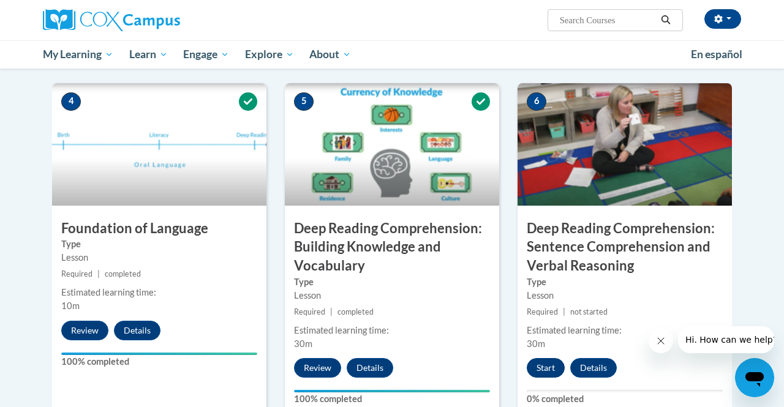  I want to click on span: 5, so click(304, 102).